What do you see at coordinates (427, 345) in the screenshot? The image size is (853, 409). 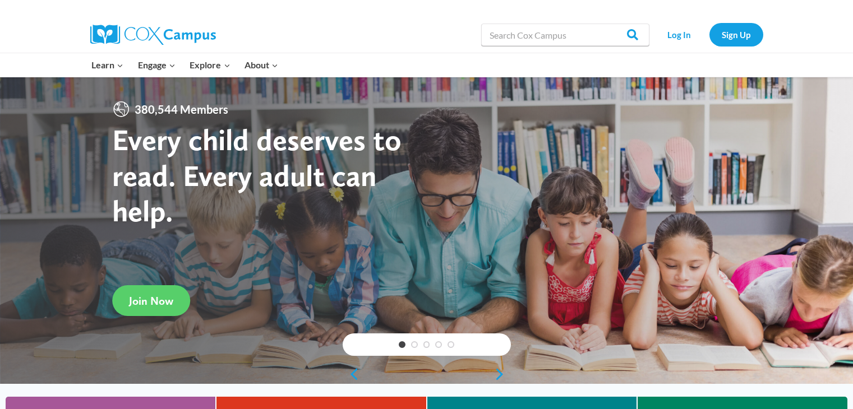 I see `a: 3` at bounding box center [427, 345].